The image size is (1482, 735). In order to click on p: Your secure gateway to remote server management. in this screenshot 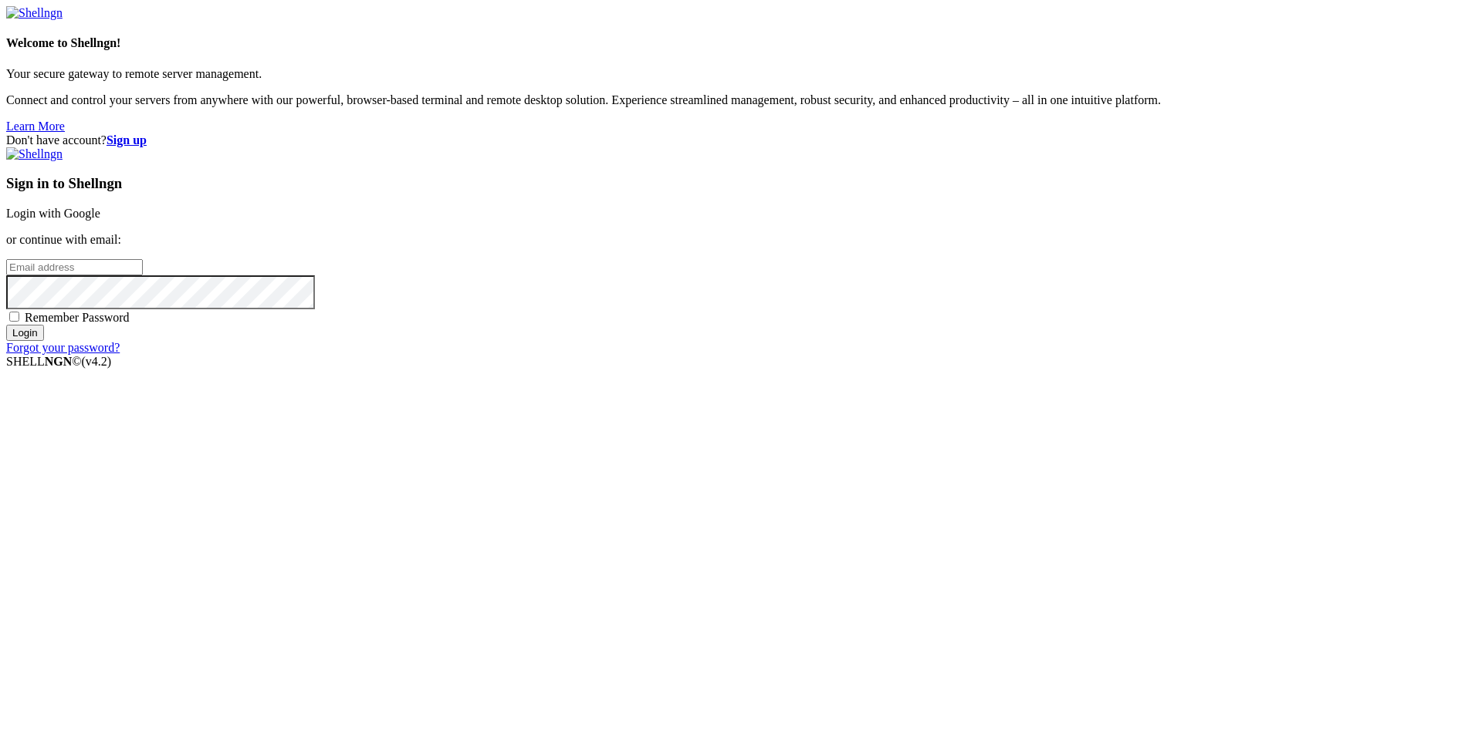, I will do `click(741, 74)`.